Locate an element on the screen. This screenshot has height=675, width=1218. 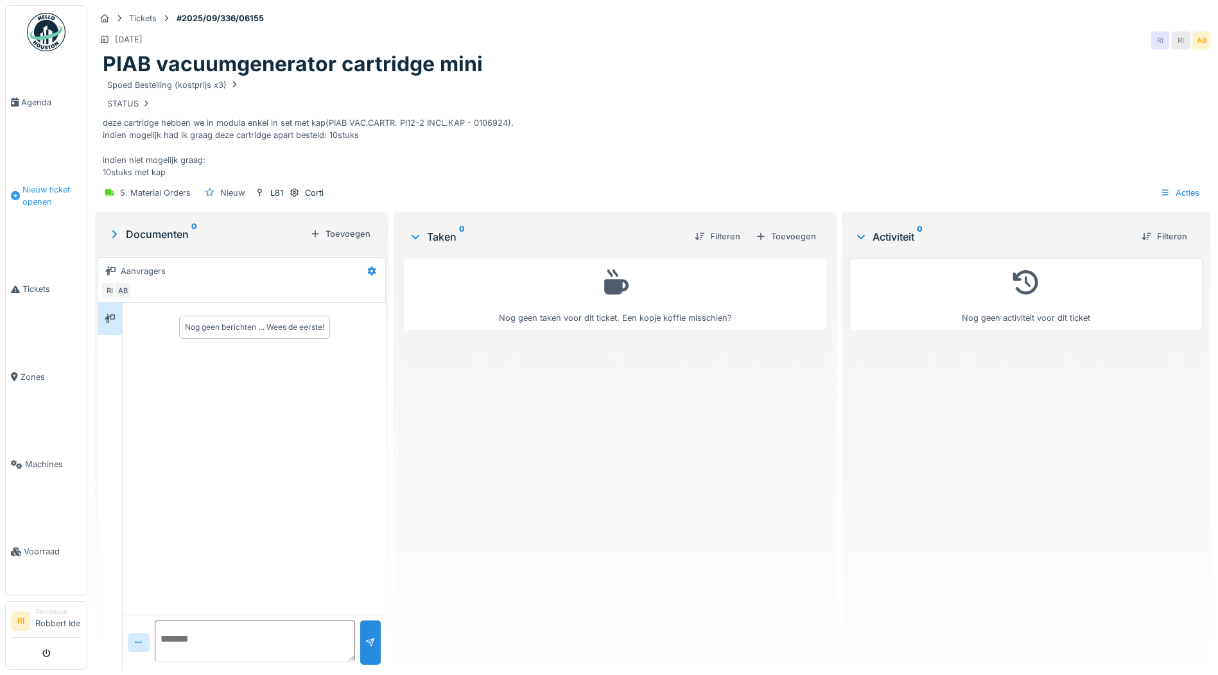
span: Machines is located at coordinates (53, 464).